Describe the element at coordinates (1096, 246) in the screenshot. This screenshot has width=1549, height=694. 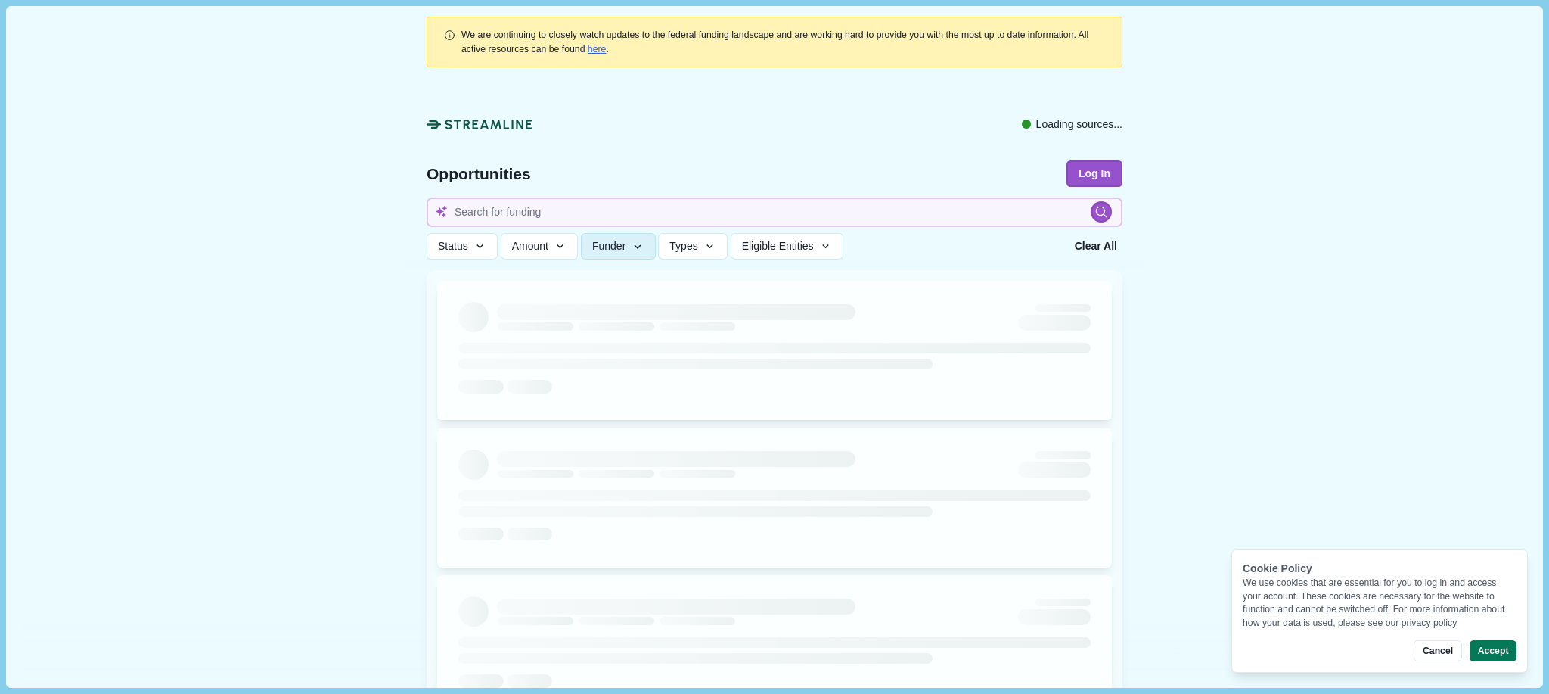
I see `button: Clear All` at that location.